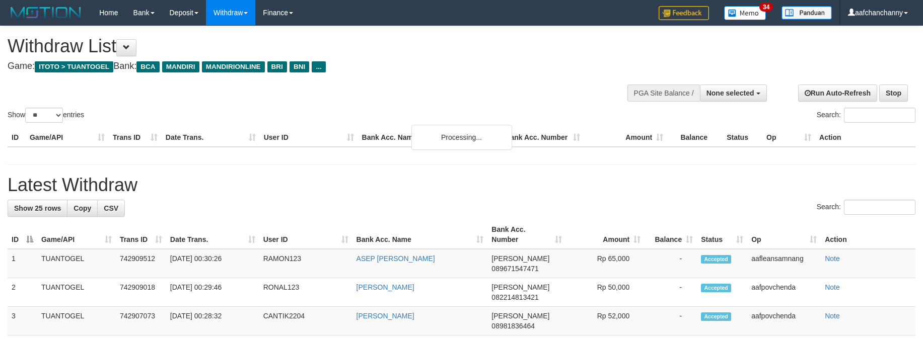 The width and height of the screenshot is (923, 340). What do you see at coordinates (526, 235) in the screenshot?
I see `th: Bank Acc. Number: activate to sort column ascending` at bounding box center [526, 235].